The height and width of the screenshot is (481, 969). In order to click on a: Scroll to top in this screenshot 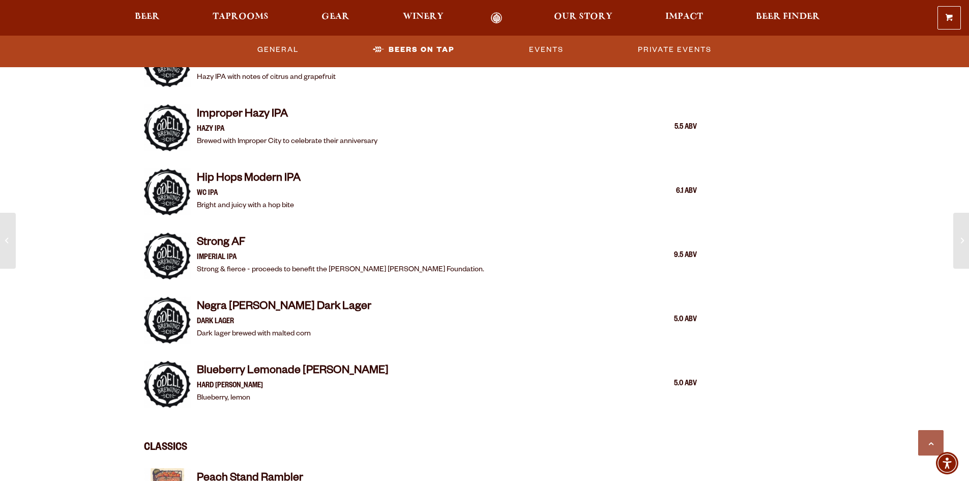, I will do `click(931, 442)`.